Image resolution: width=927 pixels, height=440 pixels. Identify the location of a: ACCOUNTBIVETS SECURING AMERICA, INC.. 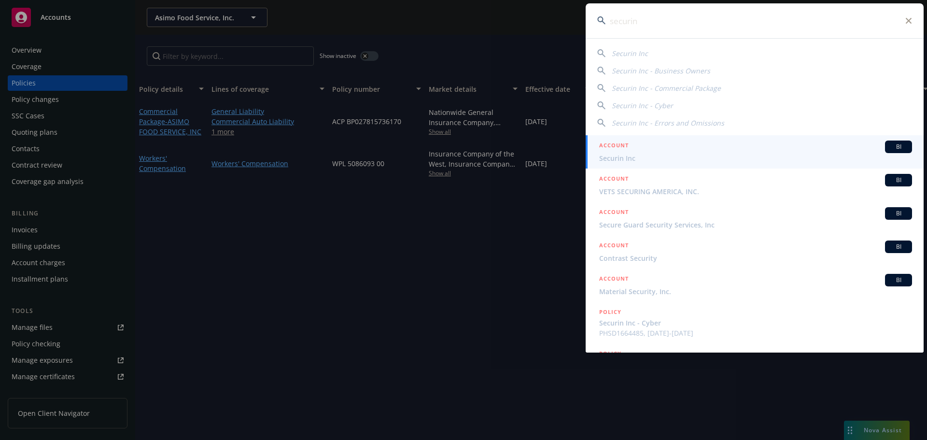
(755, 185).